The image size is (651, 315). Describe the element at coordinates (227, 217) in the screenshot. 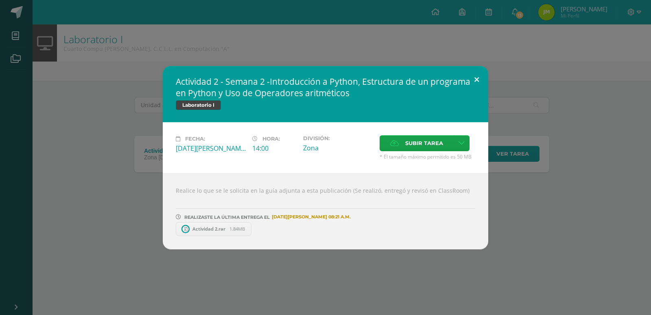

I see `span: REALIZASTE LA ÚLTIMA ENTREGA EL` at that location.